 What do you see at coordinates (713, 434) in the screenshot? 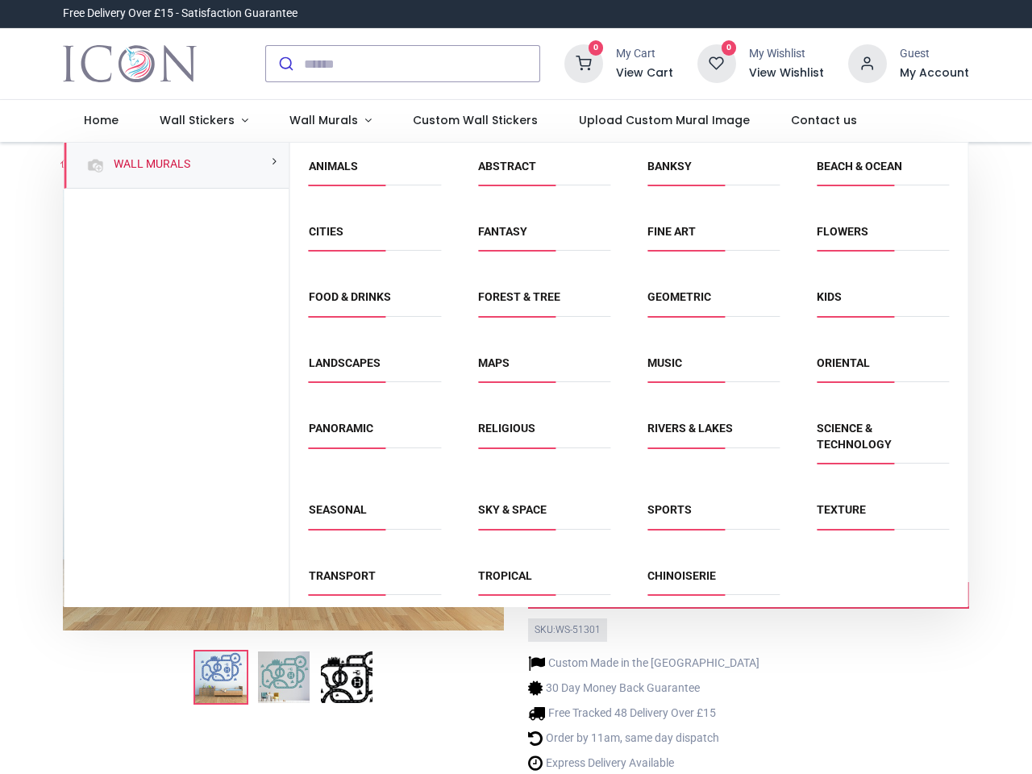
I see `span: Rivers & Lakes` at bounding box center [713, 434].